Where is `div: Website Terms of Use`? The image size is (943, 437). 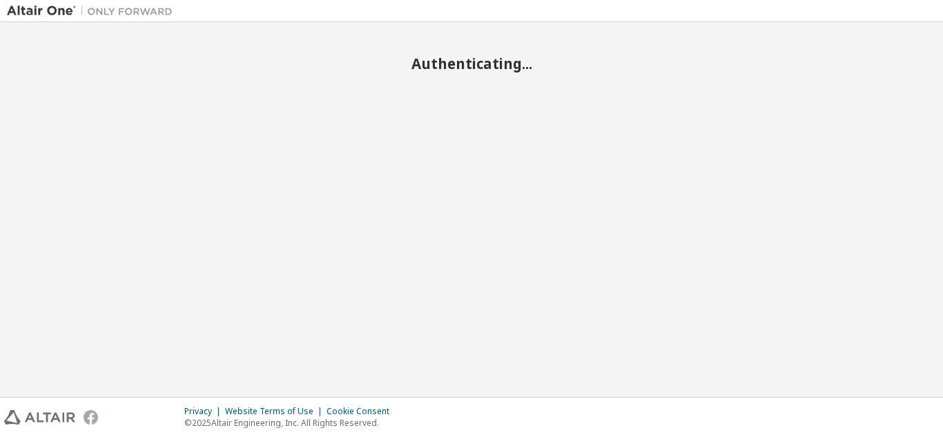 div: Website Terms of Use is located at coordinates (276, 412).